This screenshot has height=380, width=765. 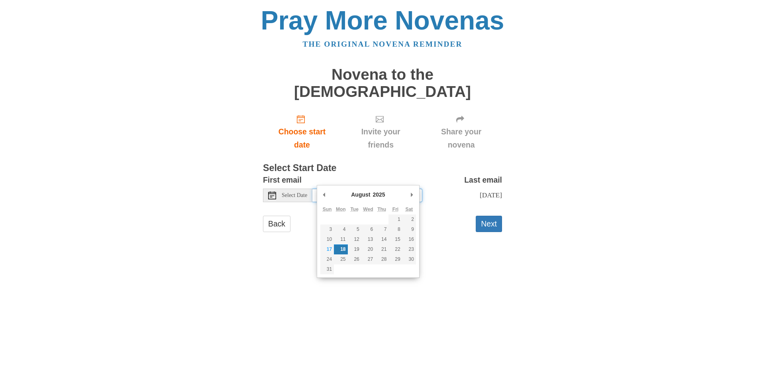 What do you see at coordinates (302, 132) in the screenshot?
I see `a: Choose start date` at bounding box center [302, 132].